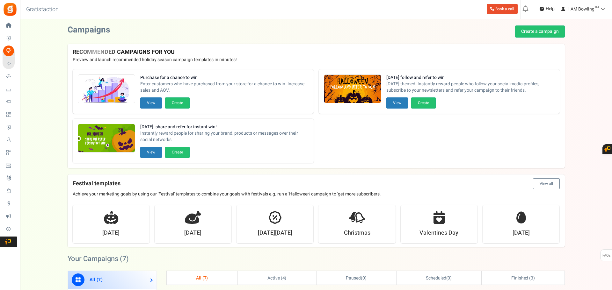  I want to click on h2: Your Campaigns ( ), so click(98, 259).